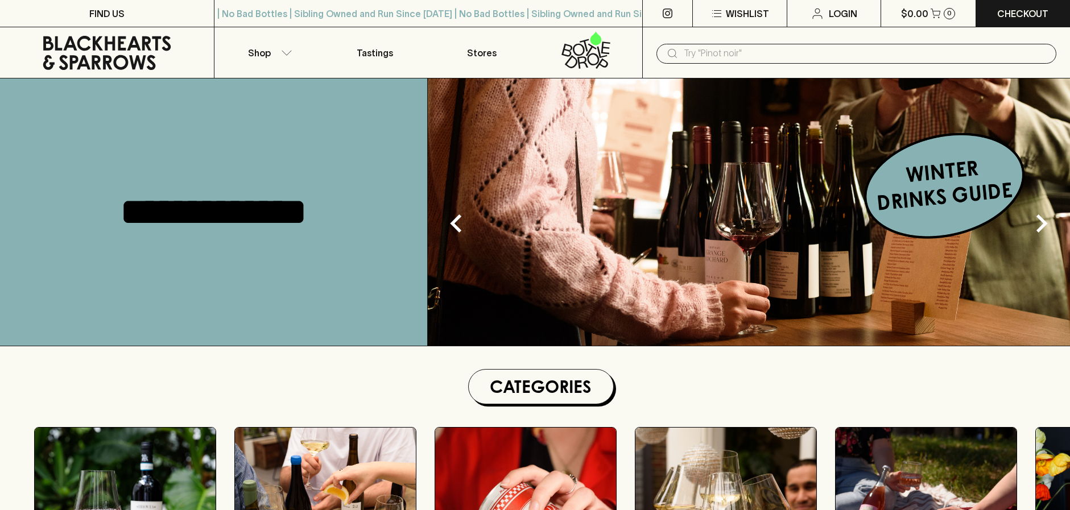 The height and width of the screenshot is (510, 1070). I want to click on input: Try "Pinot noir", so click(865, 53).